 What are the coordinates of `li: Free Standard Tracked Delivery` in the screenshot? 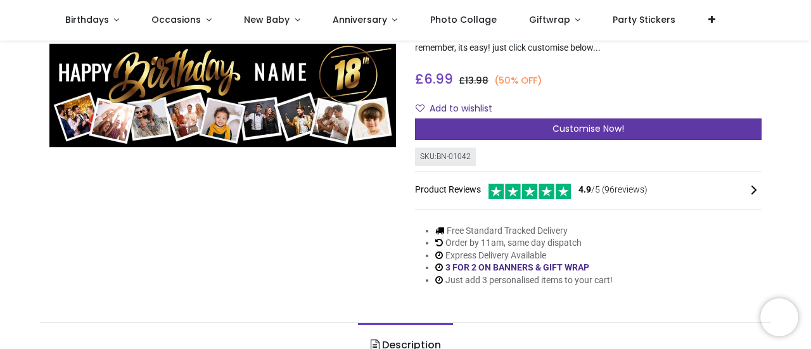 It's located at (524, 231).